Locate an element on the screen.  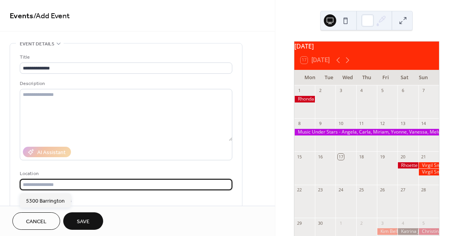
div: 12 is located at coordinates (382, 123).